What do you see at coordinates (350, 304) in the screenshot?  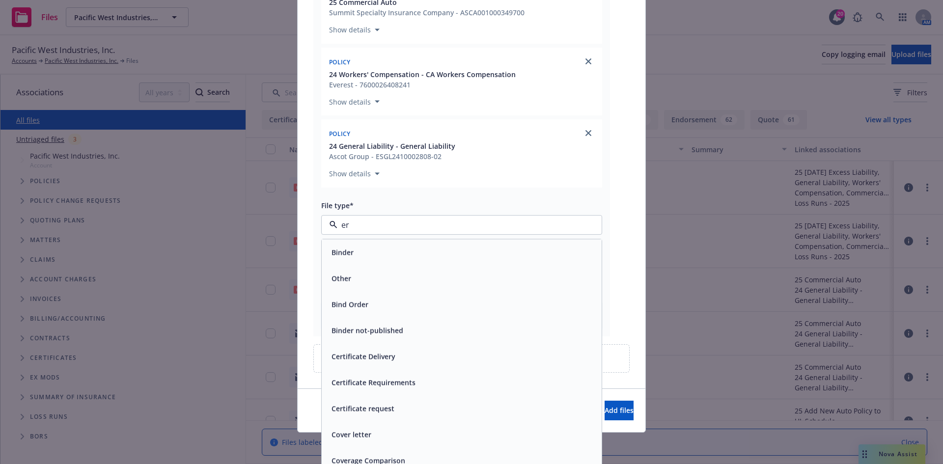 I see `span: Bind Order` at bounding box center [350, 304].